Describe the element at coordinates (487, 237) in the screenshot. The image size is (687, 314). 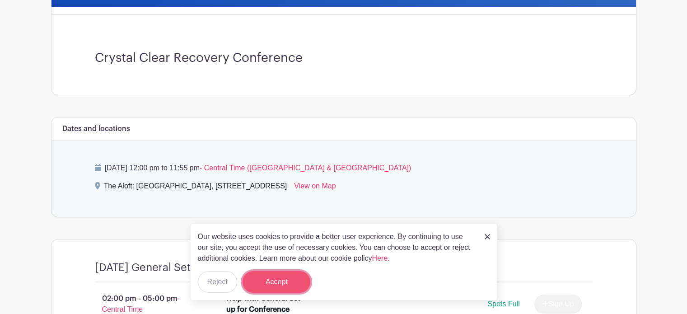
I see `img: close_button-5f87c8562297e5c2d7936805f587ecaba9071eb48480494691a3f1689db116b3.svg` at that location.